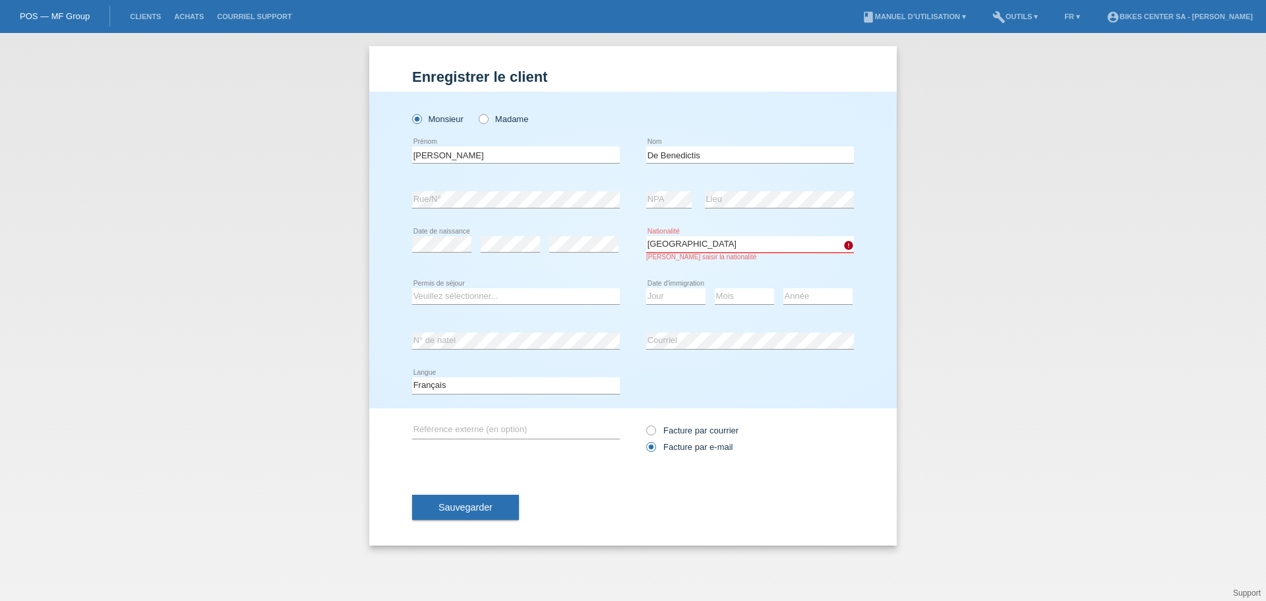 Image resolution: width=1266 pixels, height=601 pixels. I want to click on input: Facture par e-mail, so click(650, 450).